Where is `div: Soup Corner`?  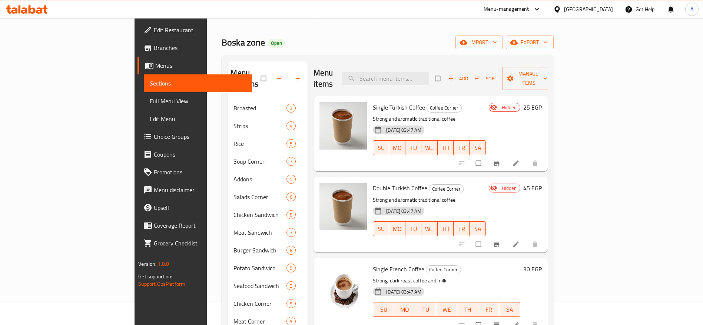 div: Soup Corner is located at coordinates (260, 162).